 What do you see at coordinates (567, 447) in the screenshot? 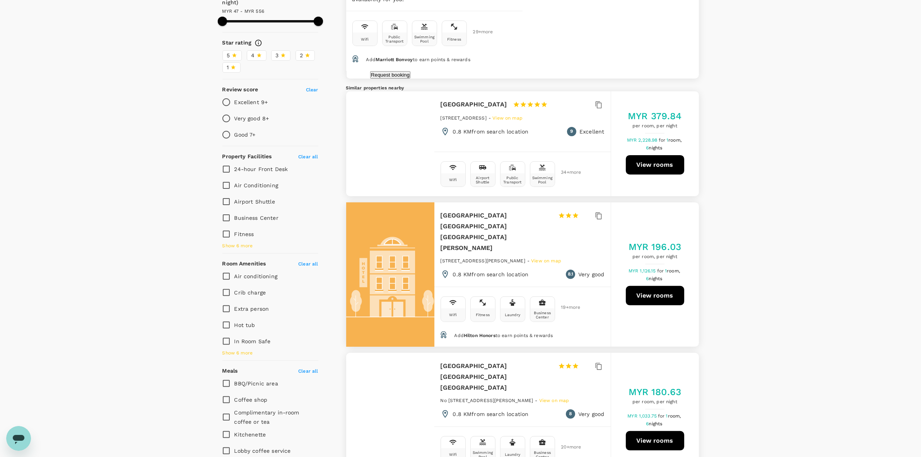
I see `span: 20 + more` at bounding box center [567, 447].